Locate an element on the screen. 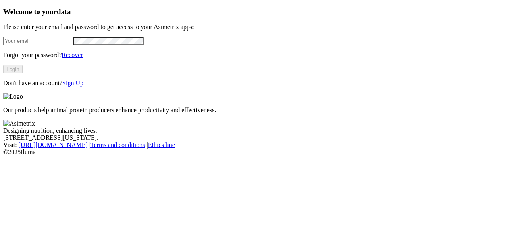 The height and width of the screenshot is (250, 508). img: Logo is located at coordinates (13, 97).